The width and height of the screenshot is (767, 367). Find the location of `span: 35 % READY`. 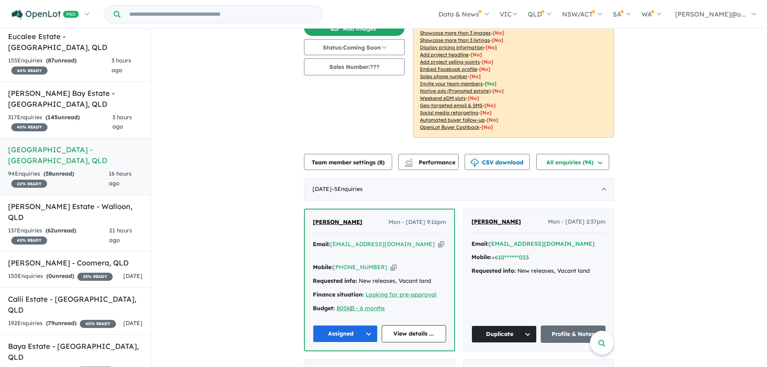

span: 35 % READY is located at coordinates (95, 277).